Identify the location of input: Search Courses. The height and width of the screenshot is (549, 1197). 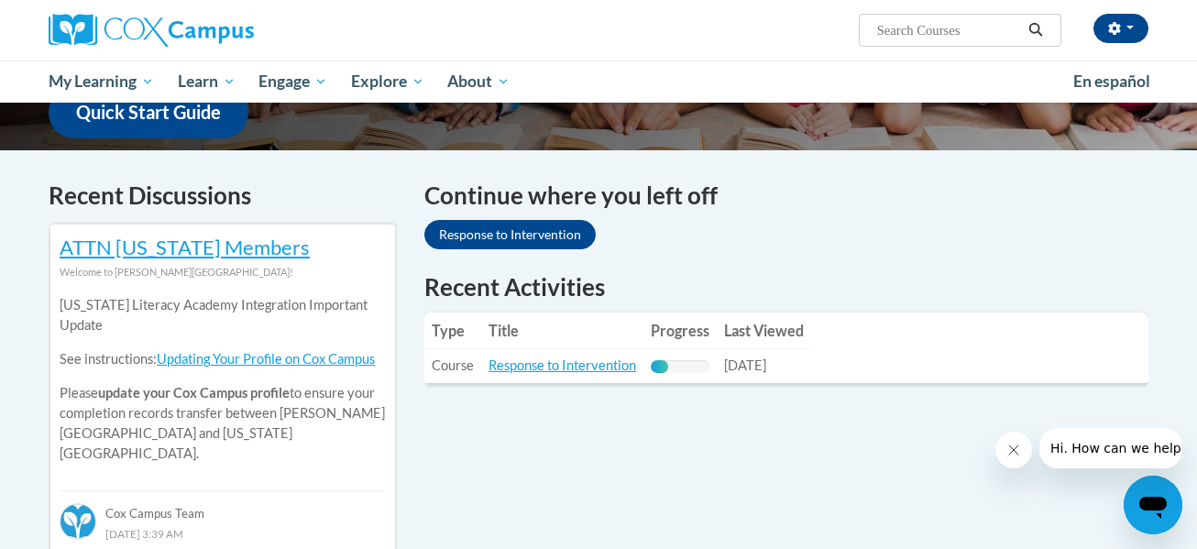
(948, 30).